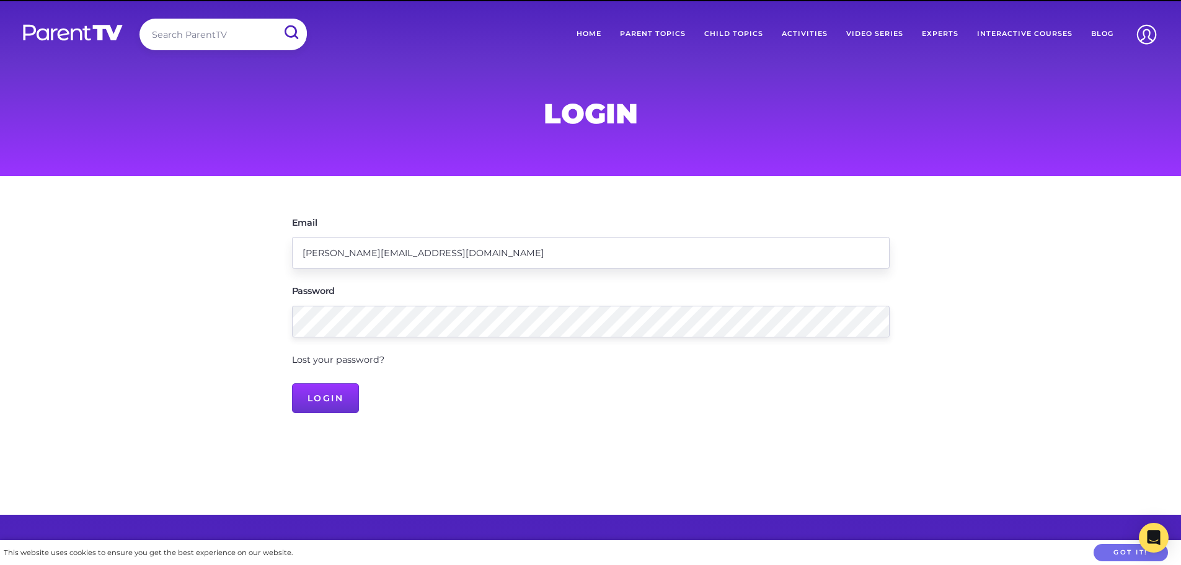 The height and width of the screenshot is (565, 1181). What do you see at coordinates (589, 34) in the screenshot?
I see `a: Home` at bounding box center [589, 34].